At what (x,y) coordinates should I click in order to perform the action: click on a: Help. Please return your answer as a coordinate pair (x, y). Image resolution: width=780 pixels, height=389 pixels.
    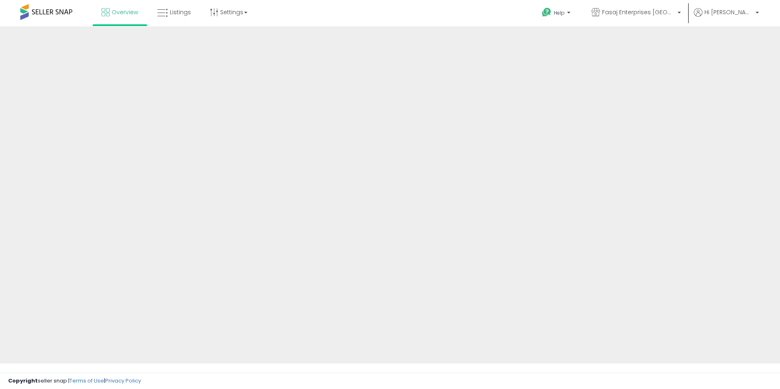
    Looking at the image, I should click on (557, 14).